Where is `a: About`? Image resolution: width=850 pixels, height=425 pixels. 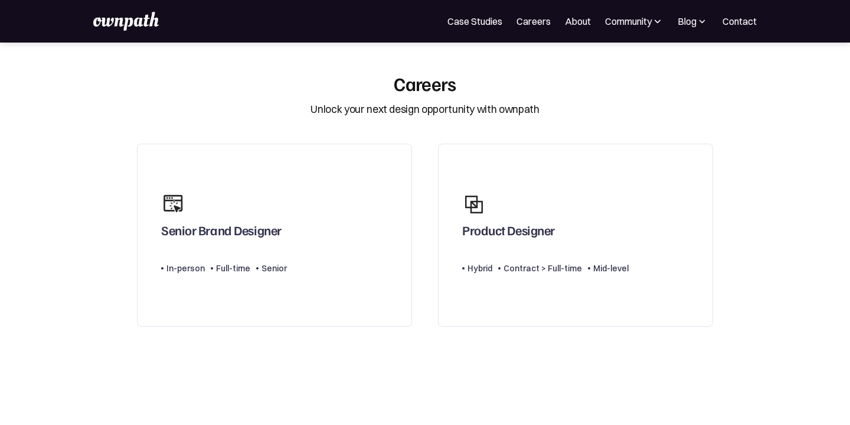
a: About is located at coordinates (578, 21).